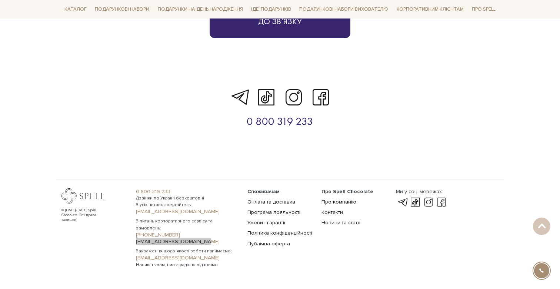 The image size is (560, 289). I want to click on a: Корпоративним клієнтам, so click(430, 9).